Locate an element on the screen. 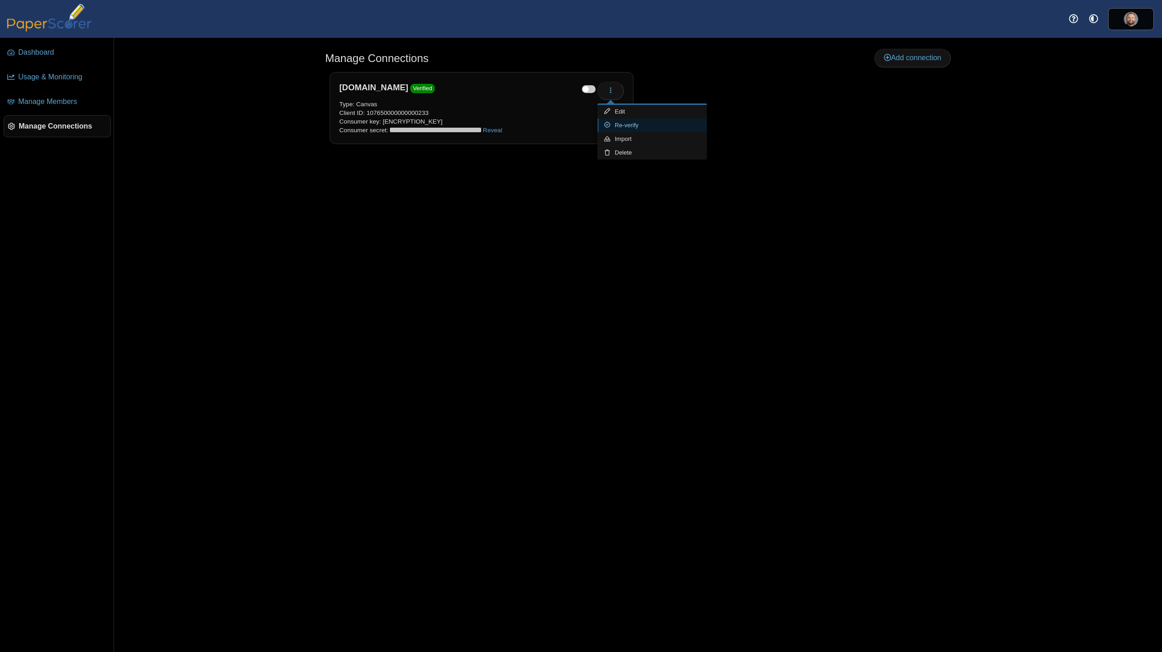  a: Add connection is located at coordinates (913, 58).